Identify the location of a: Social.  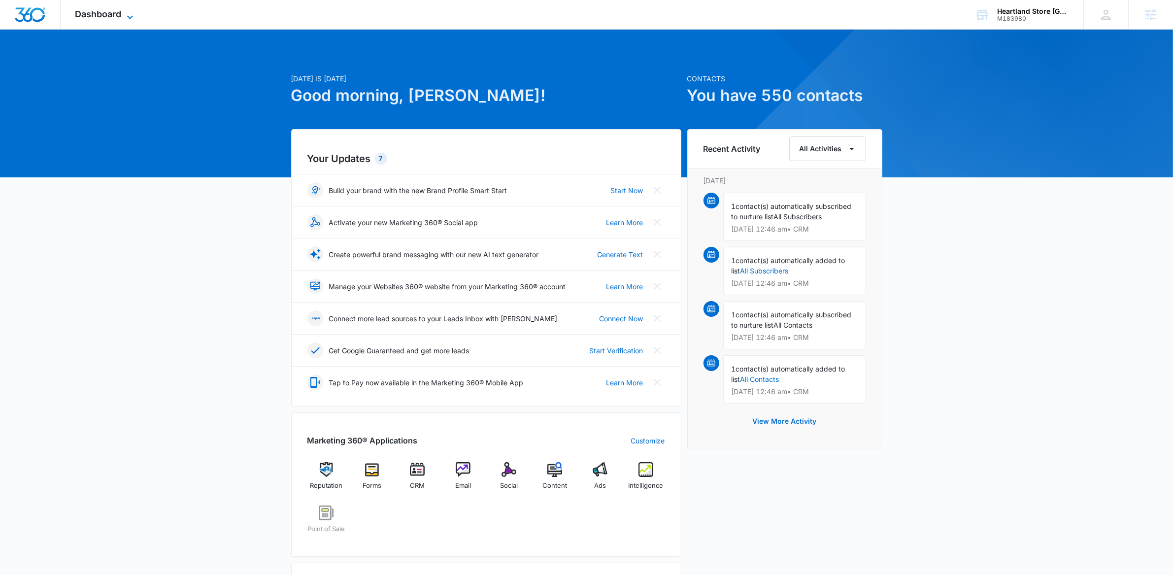
(509, 480).